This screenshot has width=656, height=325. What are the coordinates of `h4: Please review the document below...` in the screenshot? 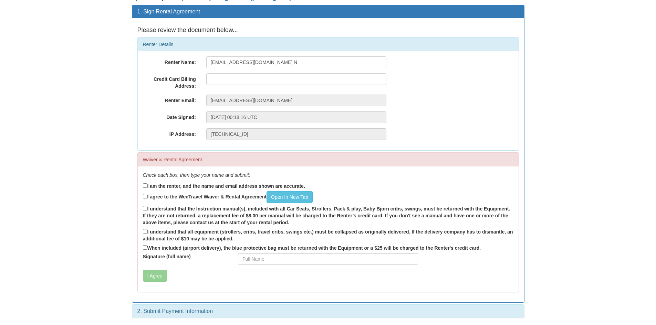 It's located at (328, 30).